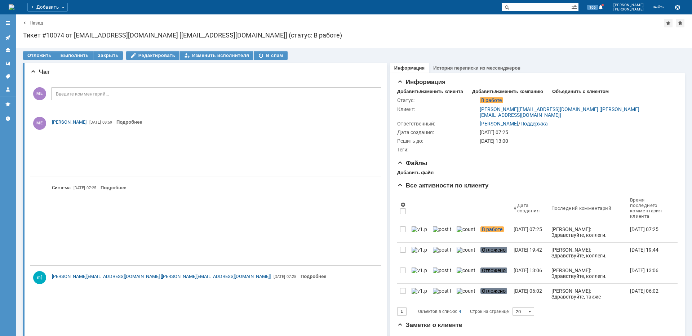 The image size is (692, 336). Describe the element at coordinates (582, 208) in the screenshot. I see `div: Последний комментарий` at that location.